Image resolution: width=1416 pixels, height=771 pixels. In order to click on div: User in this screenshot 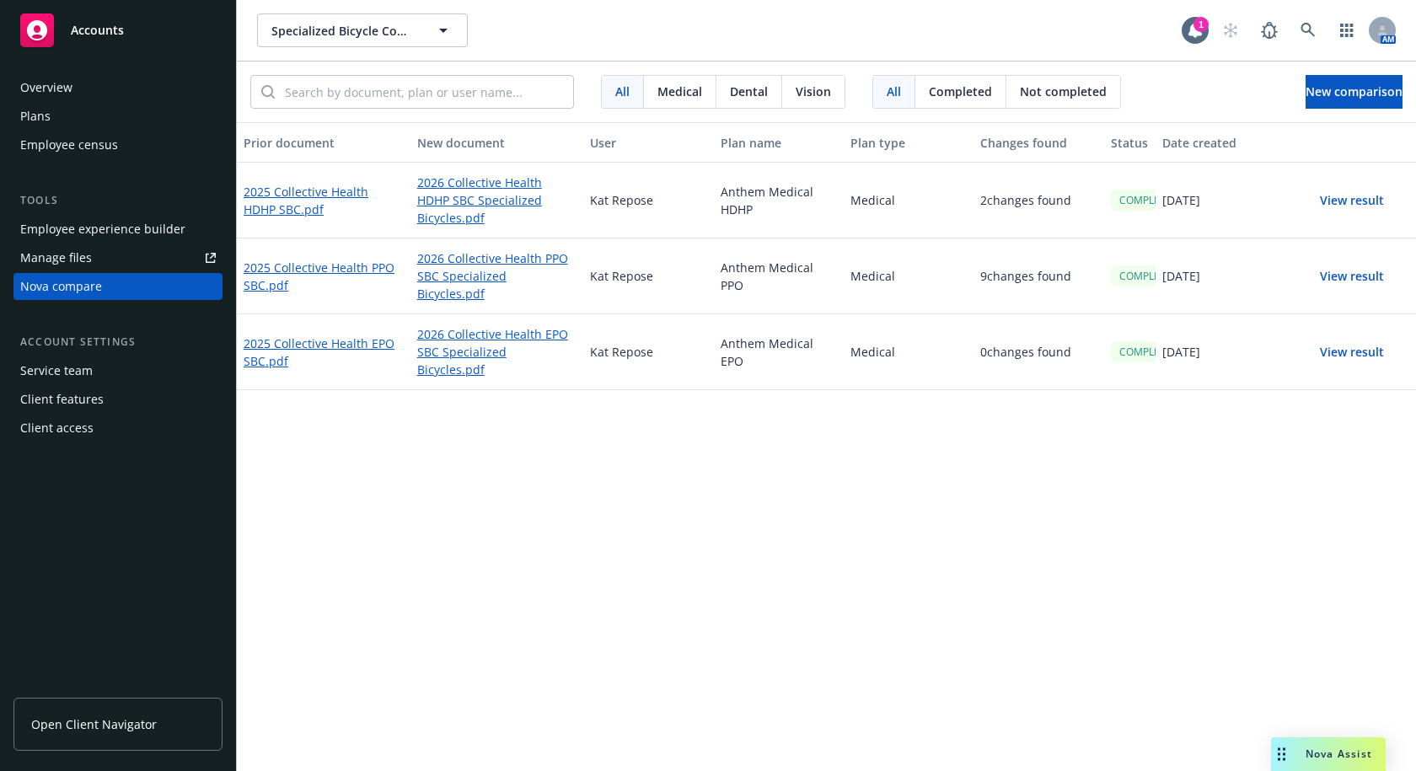, I will do `click(648, 142)`.